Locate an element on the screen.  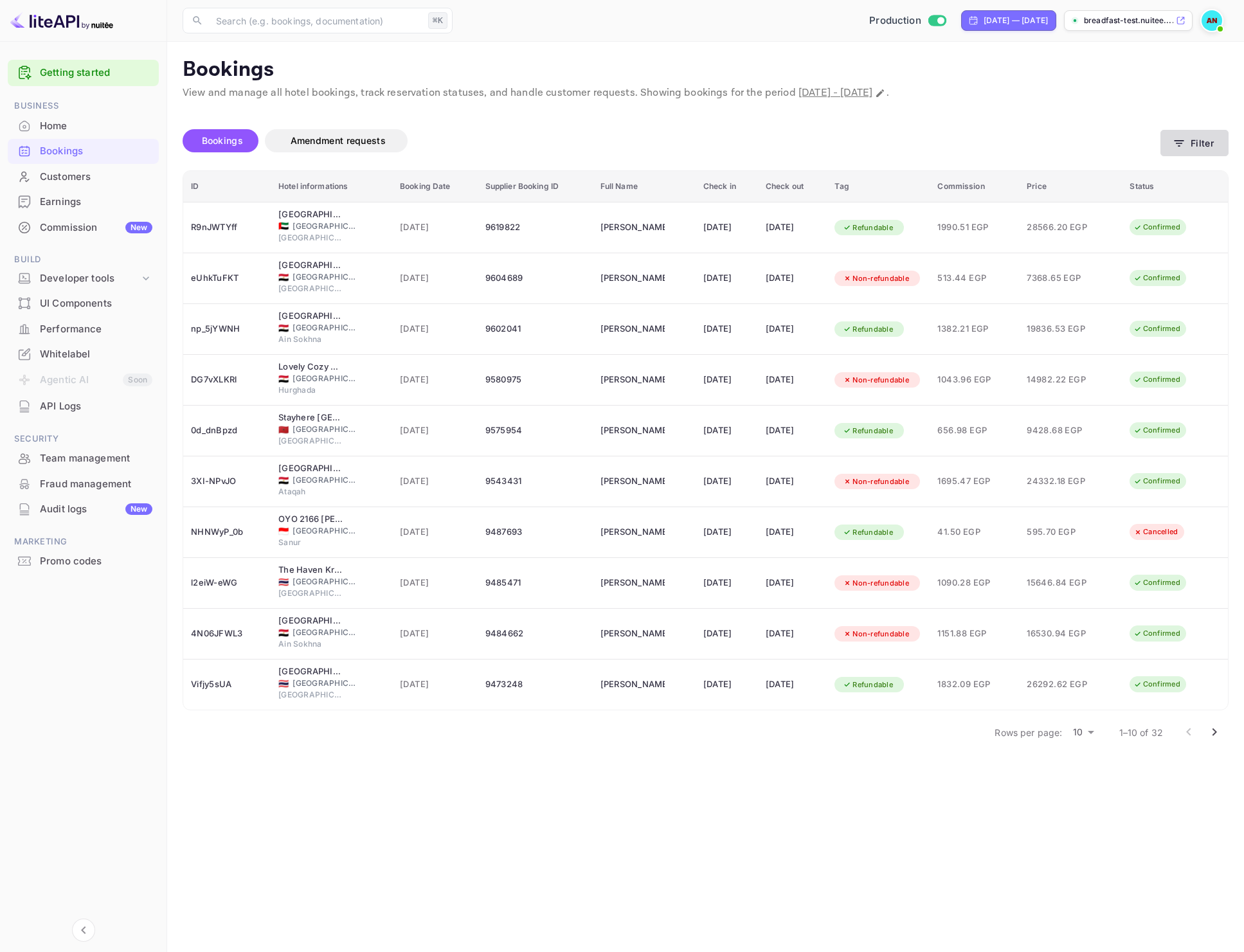
span: 24332.18 EGP is located at coordinates (1059, 481).